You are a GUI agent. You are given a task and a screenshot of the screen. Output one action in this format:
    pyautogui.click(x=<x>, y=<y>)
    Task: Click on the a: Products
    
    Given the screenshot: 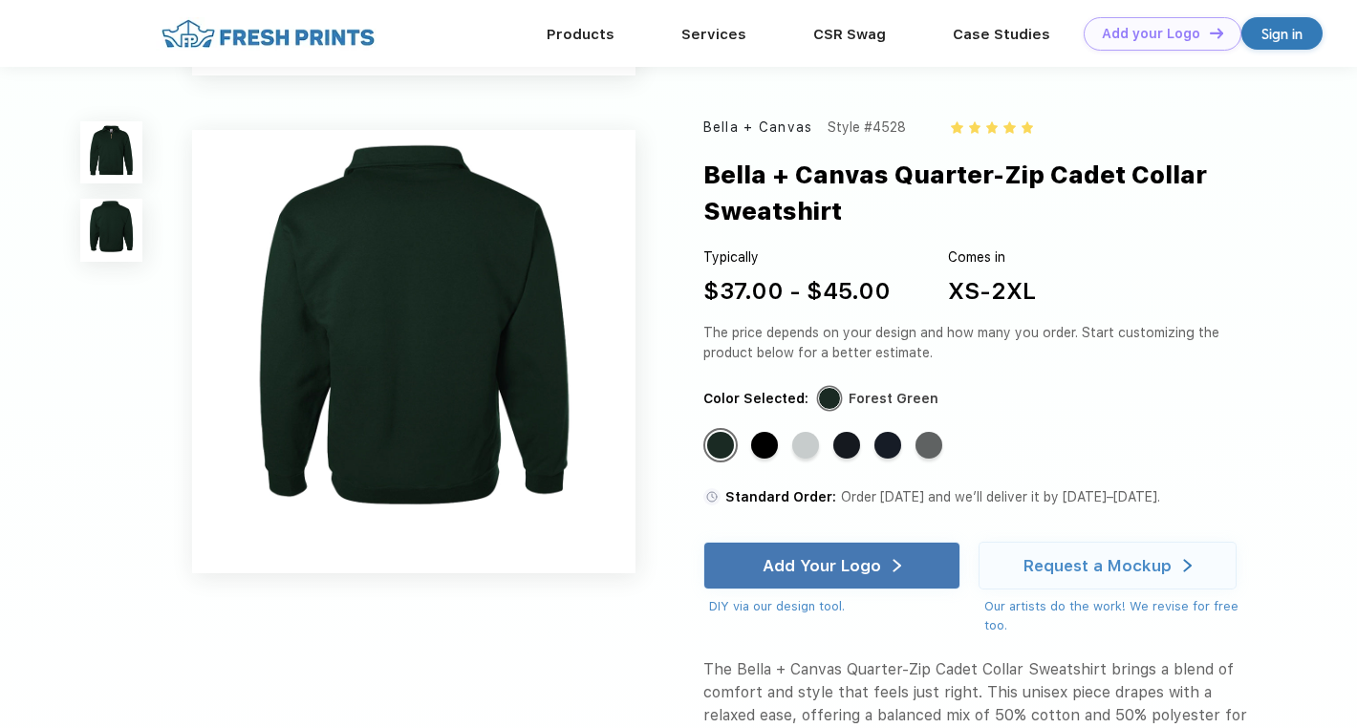 What is the action you would take?
    pyautogui.click(x=580, y=34)
    